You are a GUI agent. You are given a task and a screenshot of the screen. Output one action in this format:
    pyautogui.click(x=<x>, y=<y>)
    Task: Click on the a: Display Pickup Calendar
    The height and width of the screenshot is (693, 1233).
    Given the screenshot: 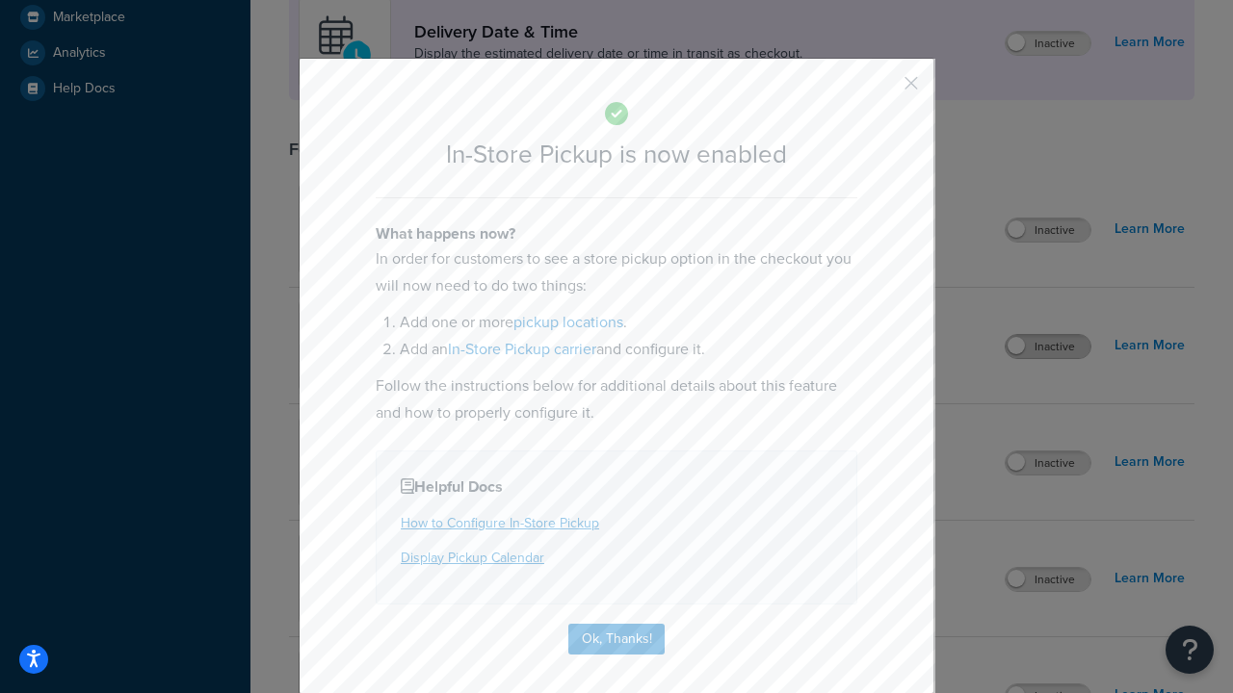 What is the action you would take?
    pyautogui.click(x=472, y=558)
    